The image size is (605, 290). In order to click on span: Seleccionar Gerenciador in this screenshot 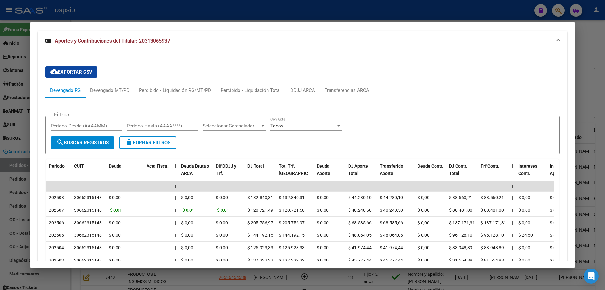, I will do `click(231, 126)`.